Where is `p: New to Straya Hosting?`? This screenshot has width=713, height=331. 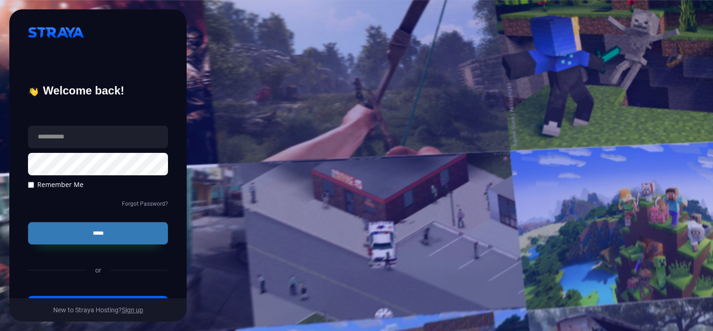
p: New to Straya Hosting? is located at coordinates (98, 310).